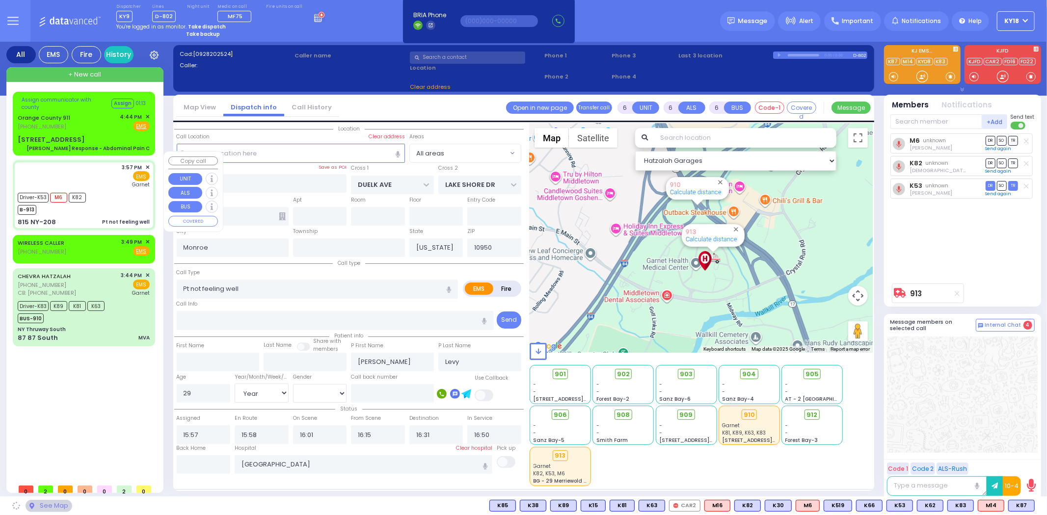 Image resolution: width=1047 pixels, height=515 pixels. I want to click on a: K83, so click(941, 61).